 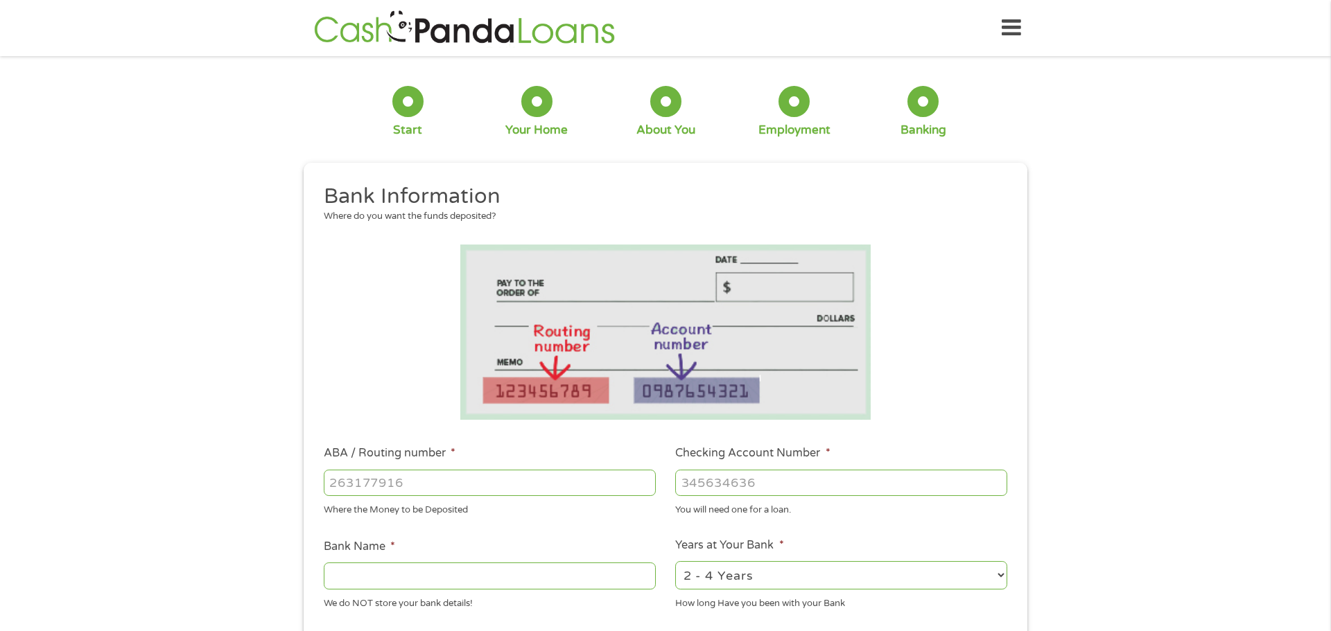 I want to click on div: Where do you want the funds deposited?, so click(x=661, y=217).